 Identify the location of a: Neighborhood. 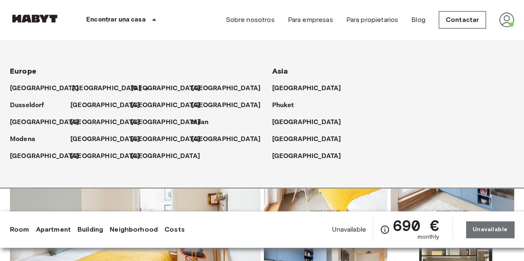
(134, 230).